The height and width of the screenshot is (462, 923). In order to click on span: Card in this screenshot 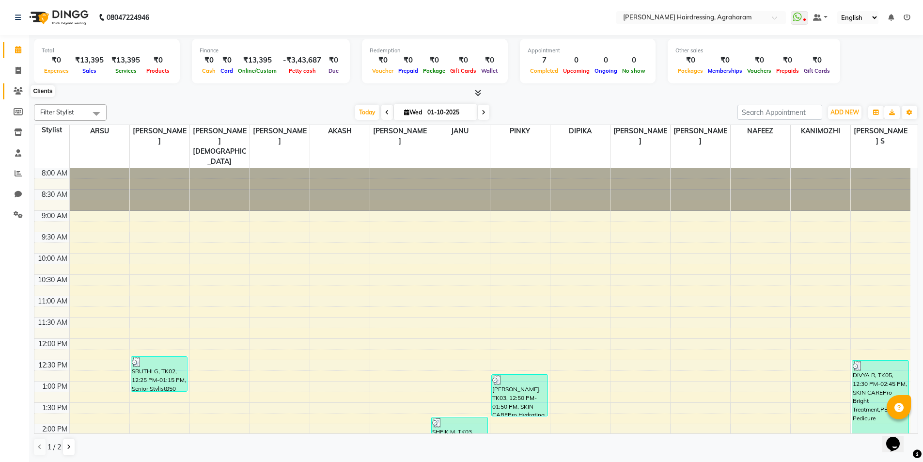, I will do `click(227, 71)`.